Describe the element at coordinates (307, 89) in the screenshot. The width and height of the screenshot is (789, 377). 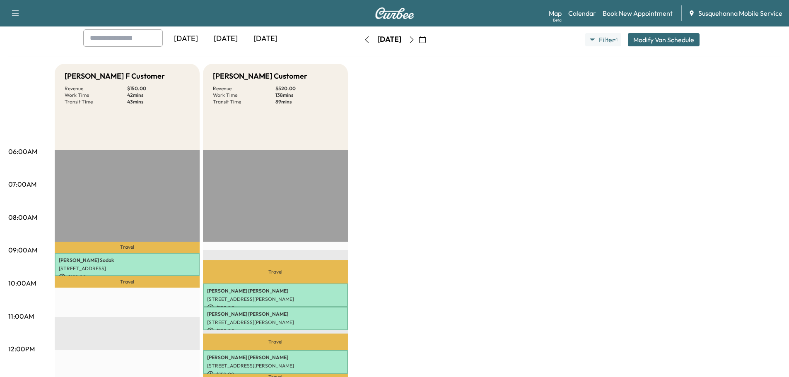
I see `p: $ 520.00` at that location.